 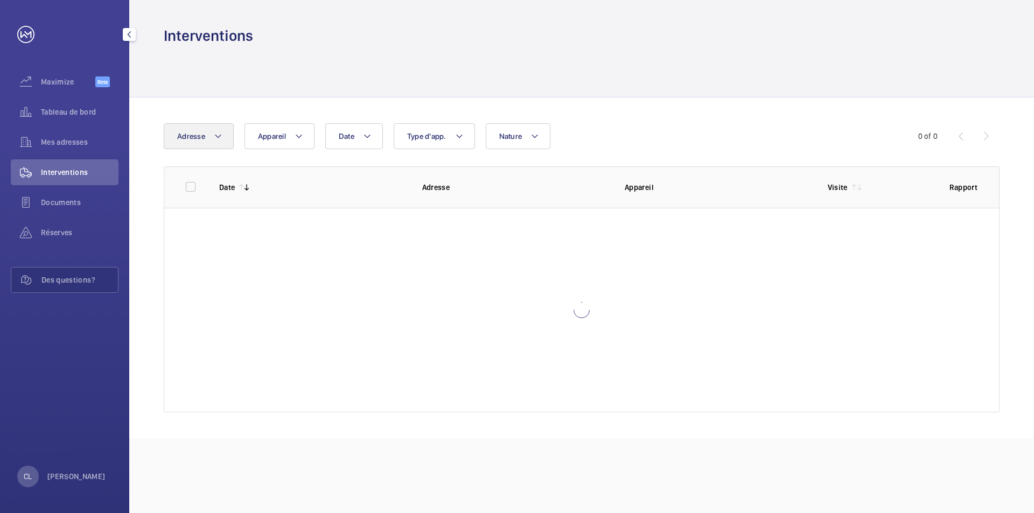 What do you see at coordinates (68, 82) in the screenshot?
I see `span: Maximize` at bounding box center [68, 82].